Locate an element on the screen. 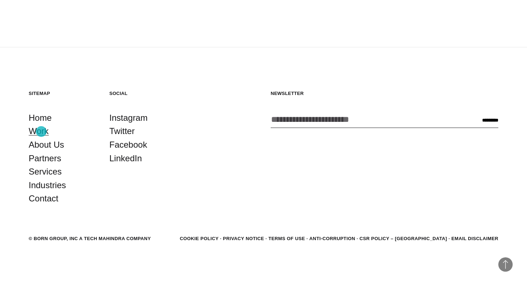 The image size is (527, 286). a: Email Disclaimer is located at coordinates (475, 239).